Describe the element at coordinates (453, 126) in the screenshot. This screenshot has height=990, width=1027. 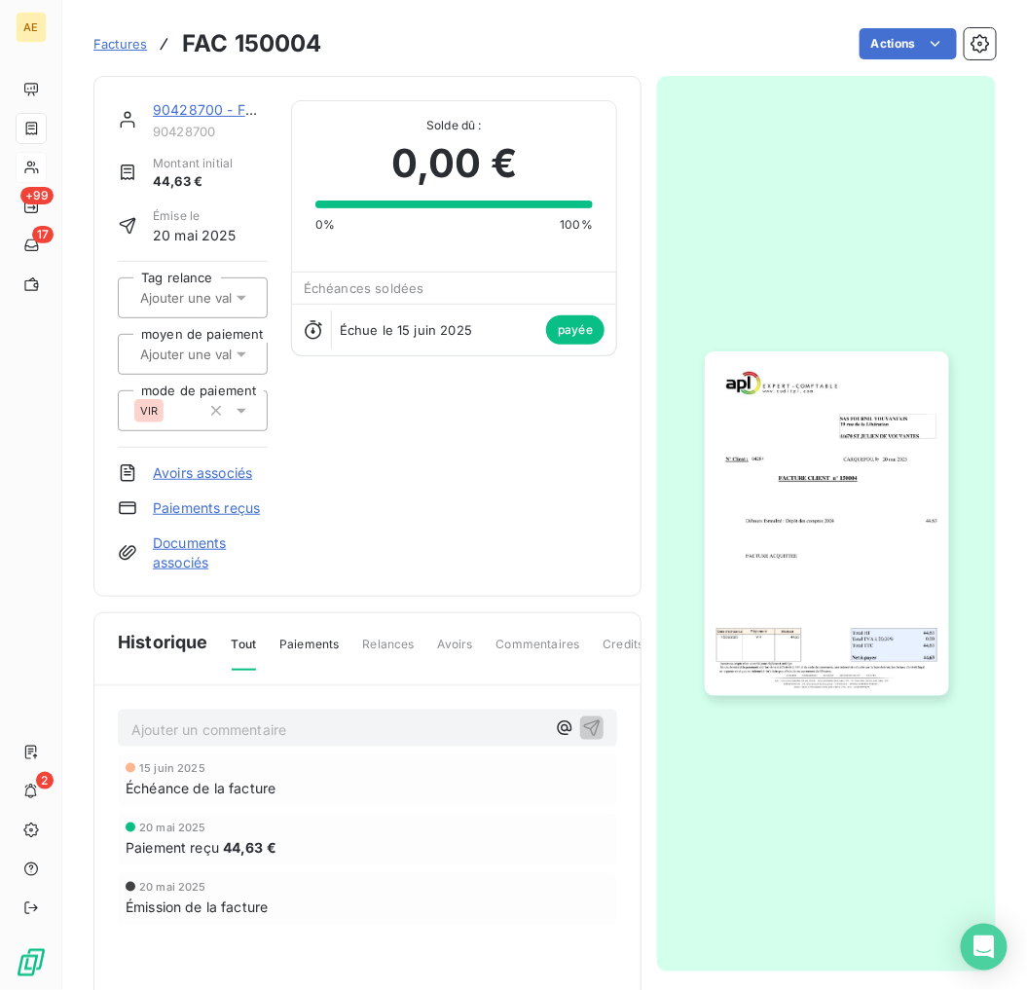
I see `span: Solde dû :` at that location.